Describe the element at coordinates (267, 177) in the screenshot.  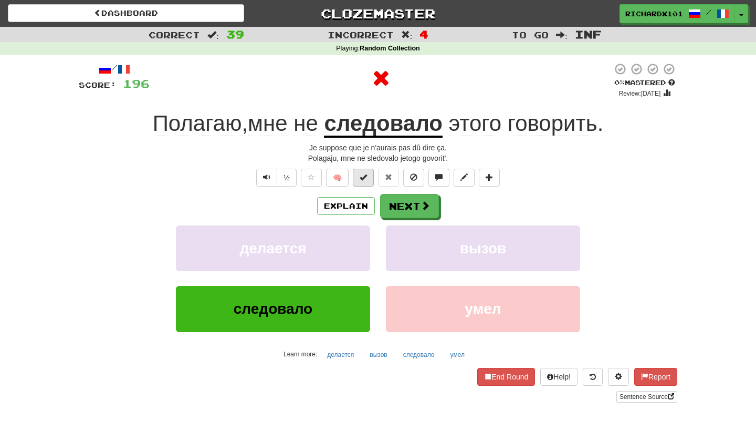
I see `button: Play sentence audio (ctl+space)` at that location.